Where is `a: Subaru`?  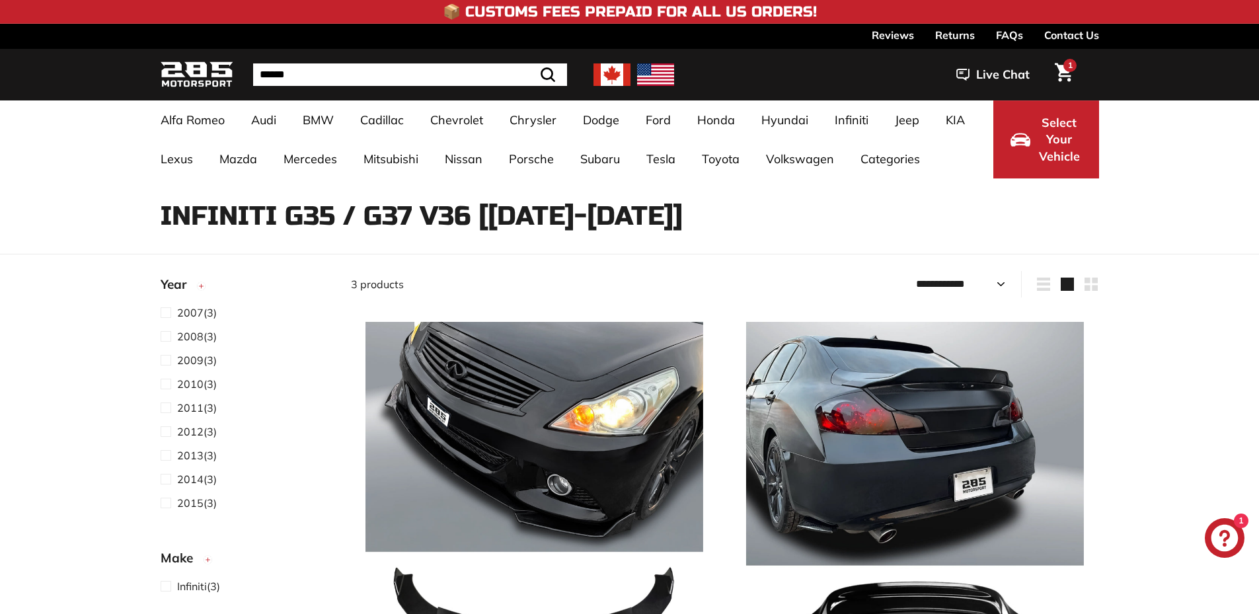 a: Subaru is located at coordinates (600, 159).